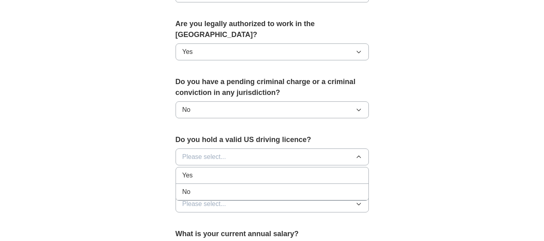 Image resolution: width=544 pixels, height=241 pixels. What do you see at coordinates (272, 234) in the screenshot?
I see `label: What is your current annual salary?` at bounding box center [272, 234].